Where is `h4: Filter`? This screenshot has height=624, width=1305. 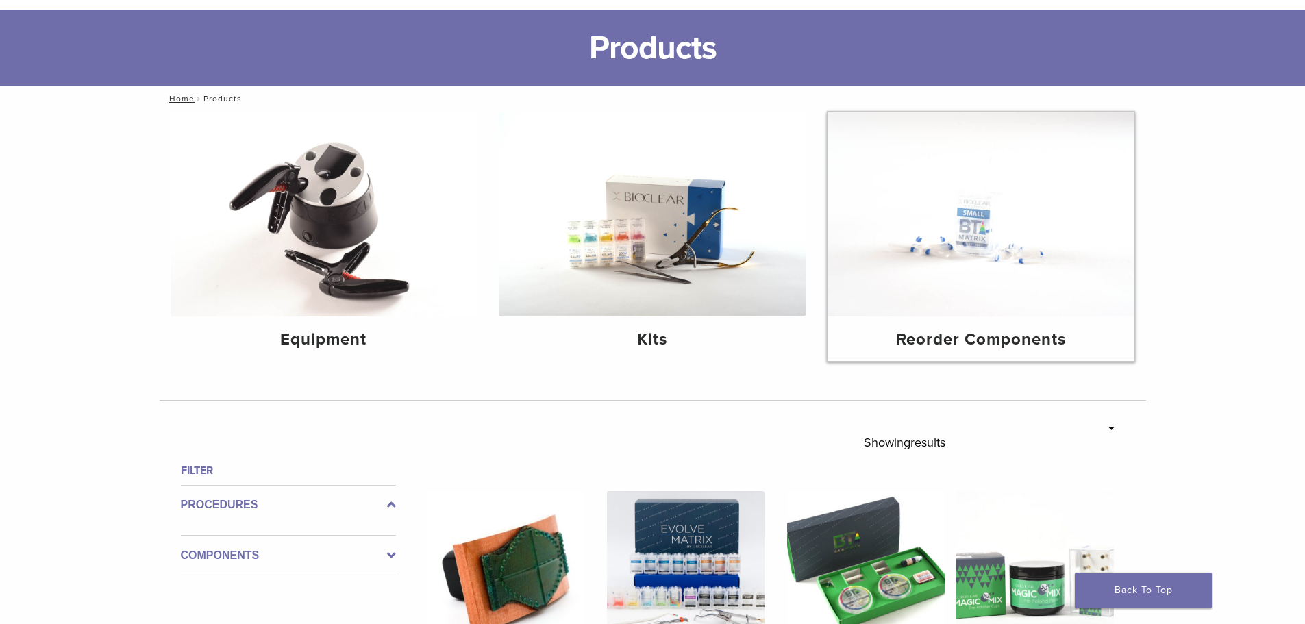 h4: Filter is located at coordinates (288, 471).